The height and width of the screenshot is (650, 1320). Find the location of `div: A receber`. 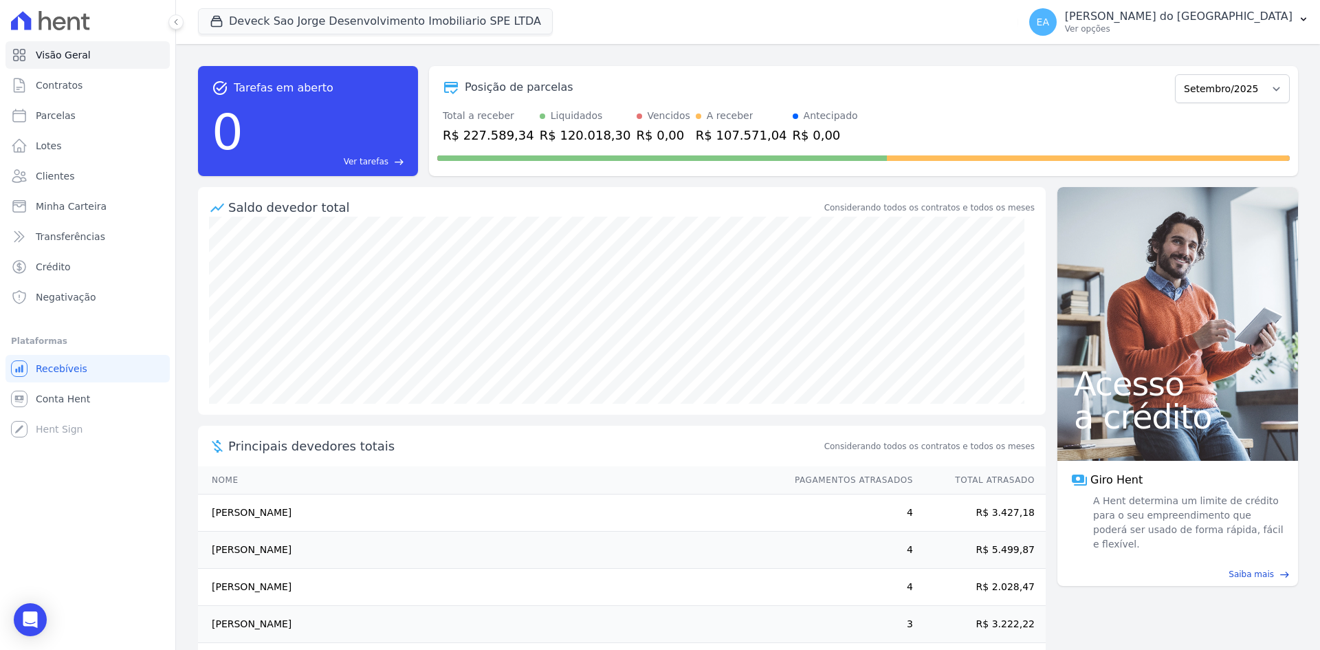

div: A receber is located at coordinates (730, 116).